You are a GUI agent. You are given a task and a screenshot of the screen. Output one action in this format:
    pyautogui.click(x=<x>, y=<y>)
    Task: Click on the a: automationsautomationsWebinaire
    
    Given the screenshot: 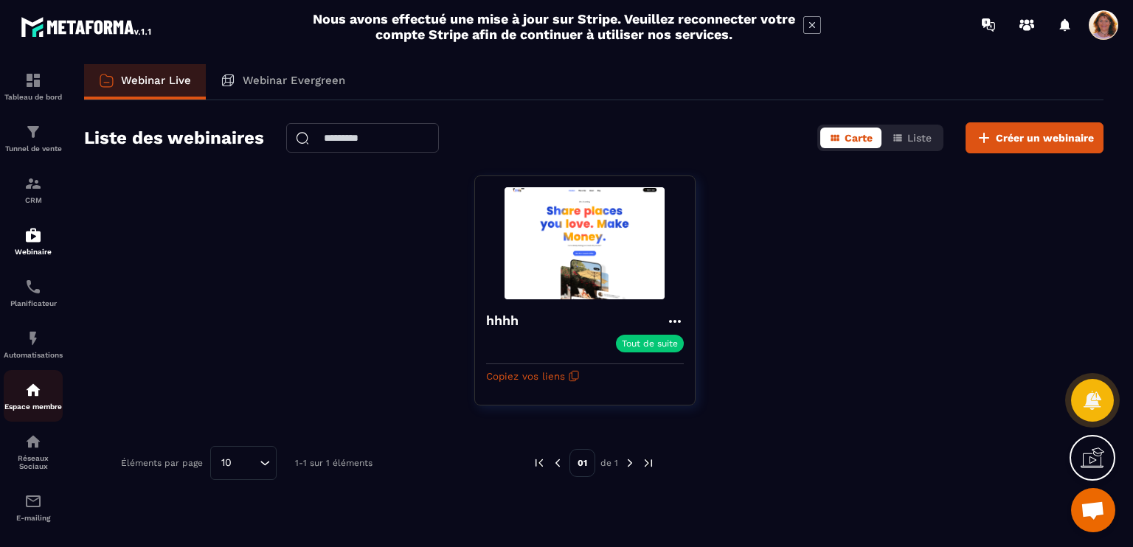 What is the action you would take?
    pyautogui.click(x=33, y=241)
    